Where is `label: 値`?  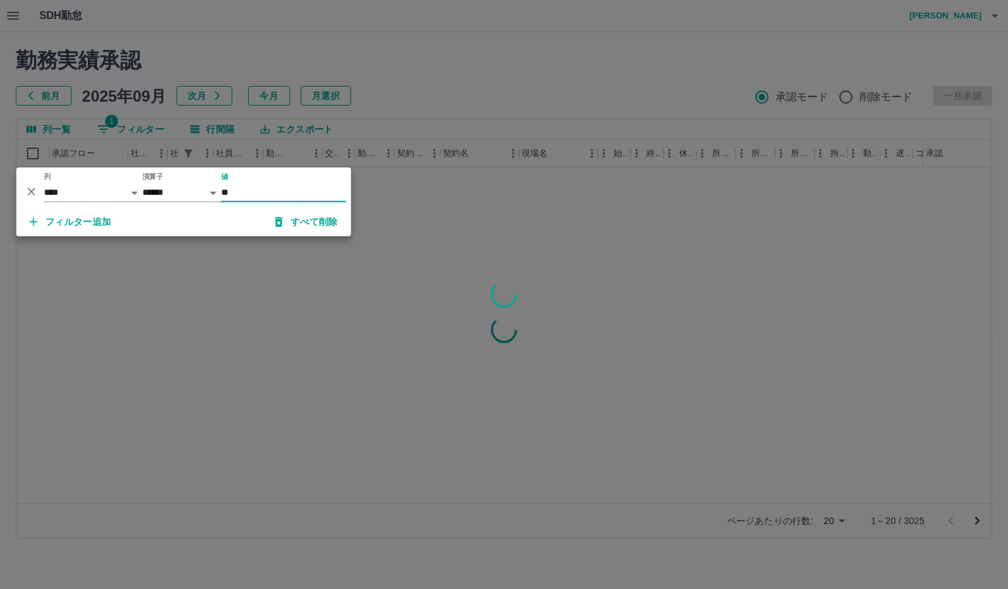
label: 値 is located at coordinates (224, 177).